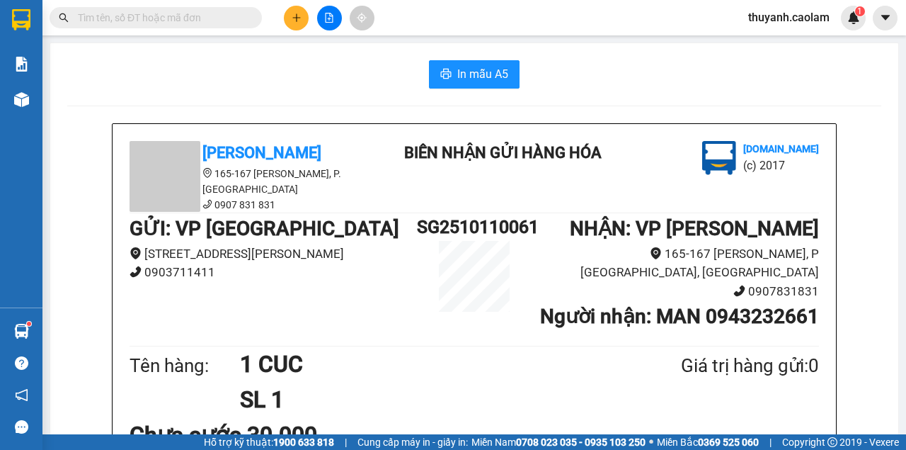  Describe the element at coordinates (297, 18) in the screenshot. I see `span: plus` at that location.